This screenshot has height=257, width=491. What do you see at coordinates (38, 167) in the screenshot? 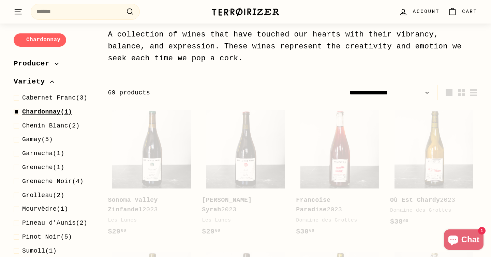
I see `span: Grenache` at bounding box center [38, 167].